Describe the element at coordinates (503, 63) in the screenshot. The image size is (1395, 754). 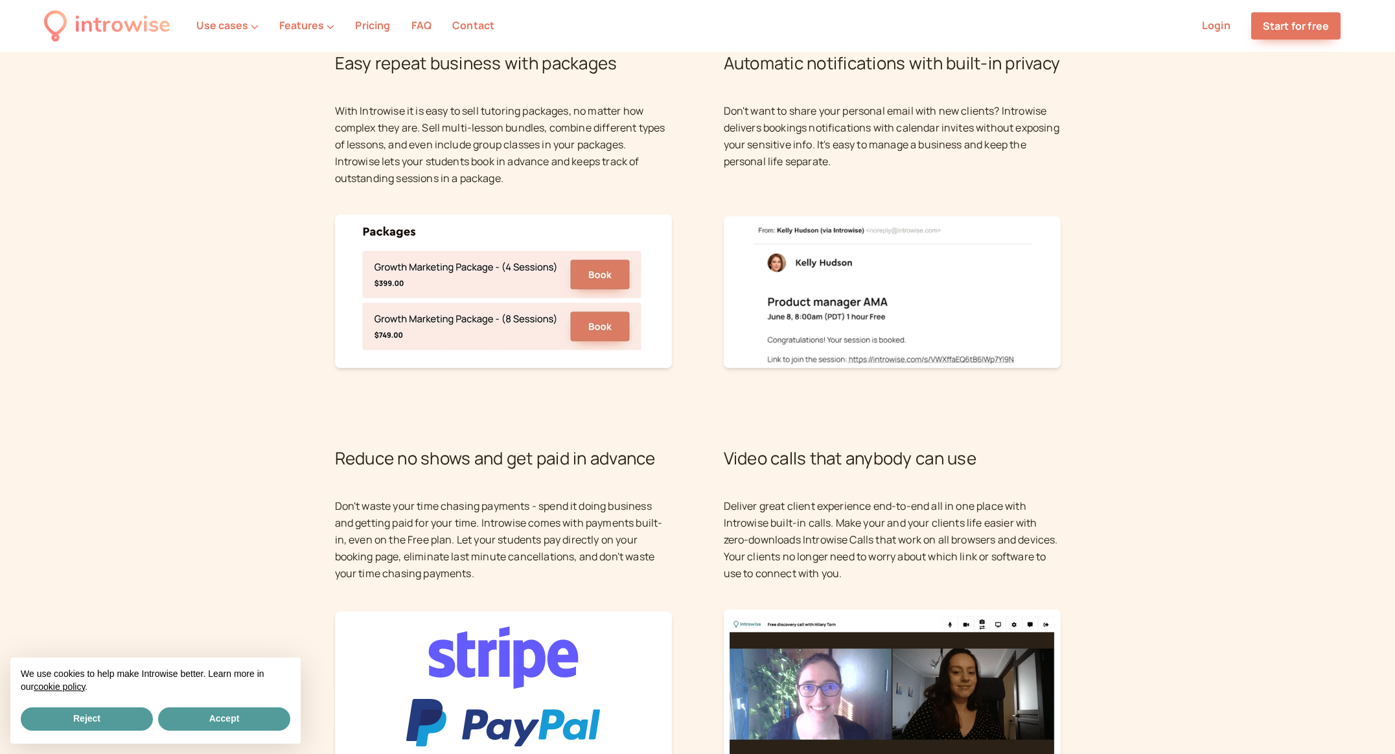
I see `h2: Easy repeat business with packages` at that location.